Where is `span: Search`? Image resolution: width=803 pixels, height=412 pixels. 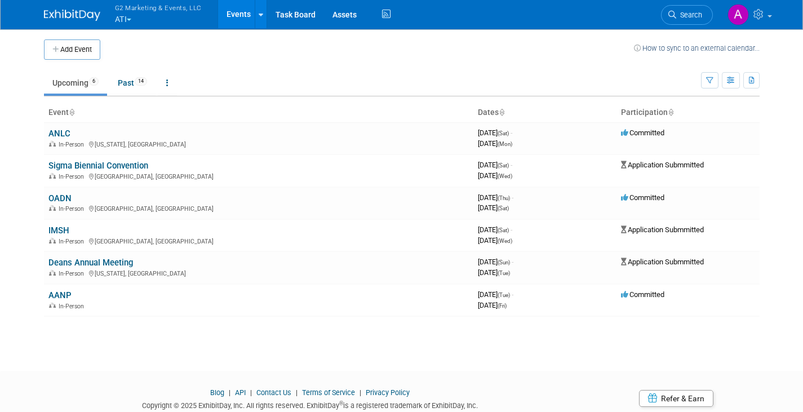
span: Search is located at coordinates (689, 15).